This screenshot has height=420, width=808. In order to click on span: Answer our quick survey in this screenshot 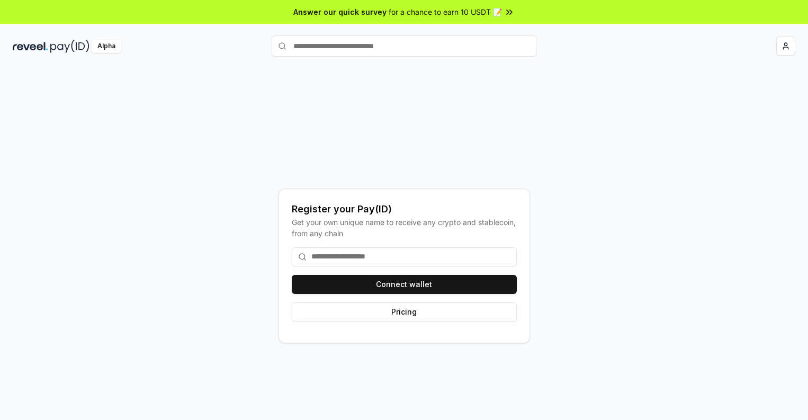, I will do `click(340, 12)`.